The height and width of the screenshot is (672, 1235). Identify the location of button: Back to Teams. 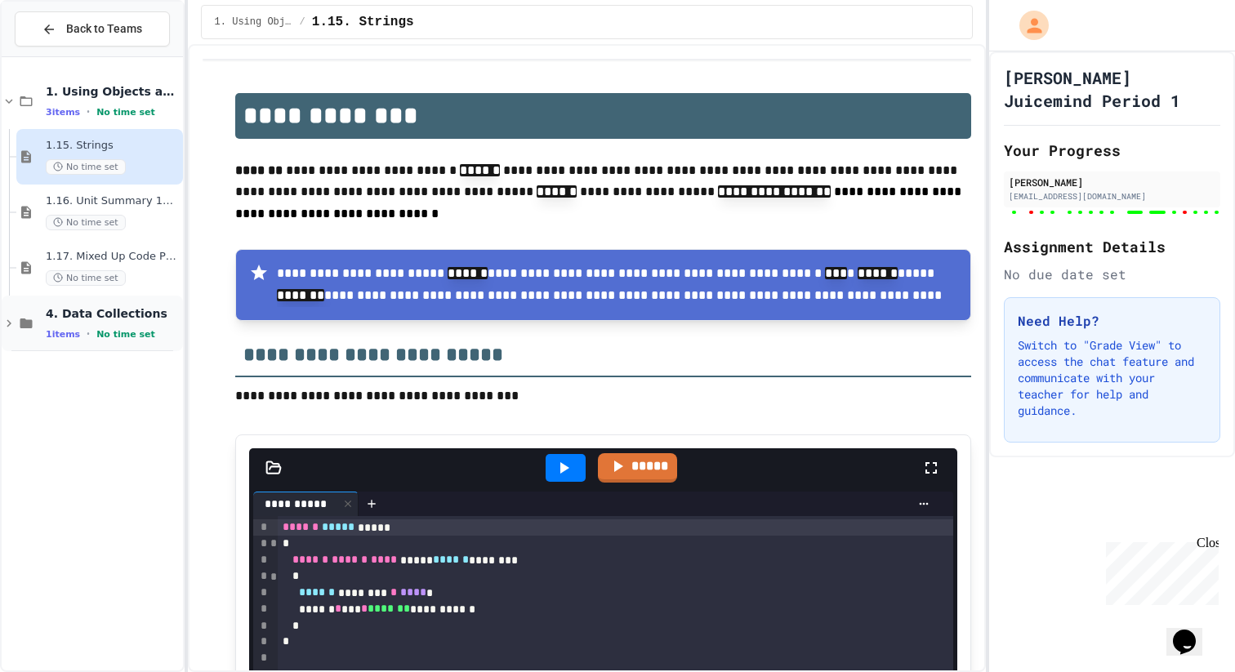
(92, 29).